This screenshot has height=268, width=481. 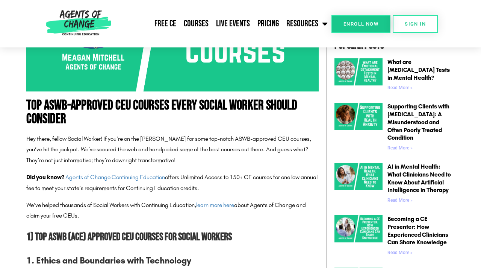 I want to click on span: SIGN IN, so click(x=416, y=24).